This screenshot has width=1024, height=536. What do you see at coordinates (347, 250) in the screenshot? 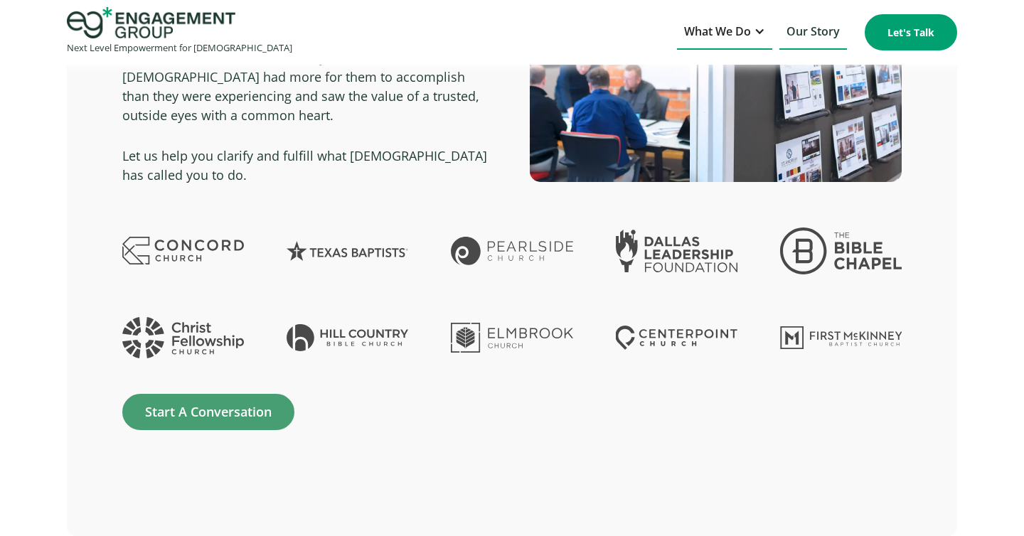
I see `img: Texas Baptists logo` at bounding box center [347, 250].